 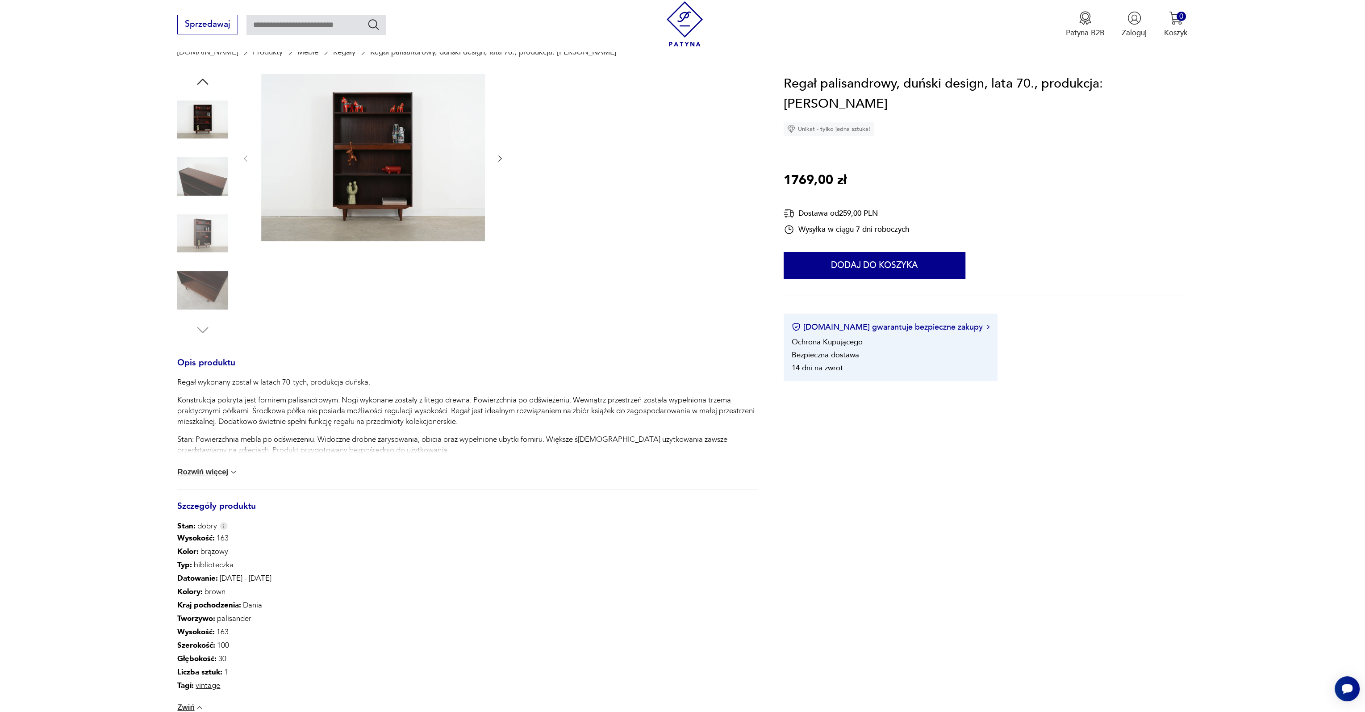 What do you see at coordinates (197, 578) in the screenshot?
I see `b: Datowanie :` at bounding box center [197, 578].